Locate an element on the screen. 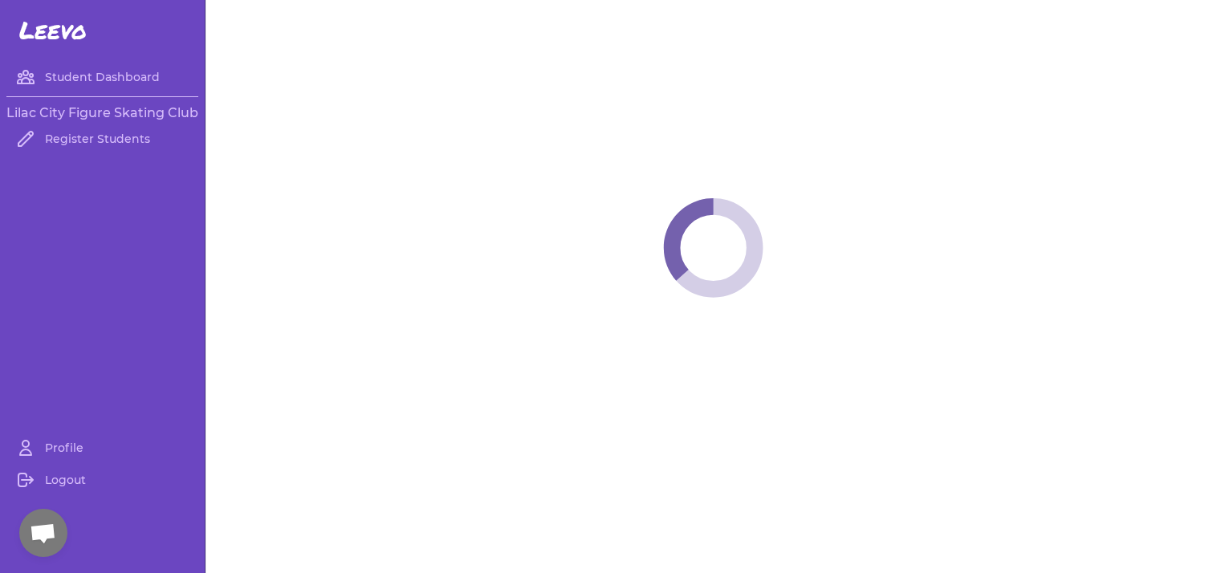  h3: Lilac City Figure Skating Club is located at coordinates (102, 113).